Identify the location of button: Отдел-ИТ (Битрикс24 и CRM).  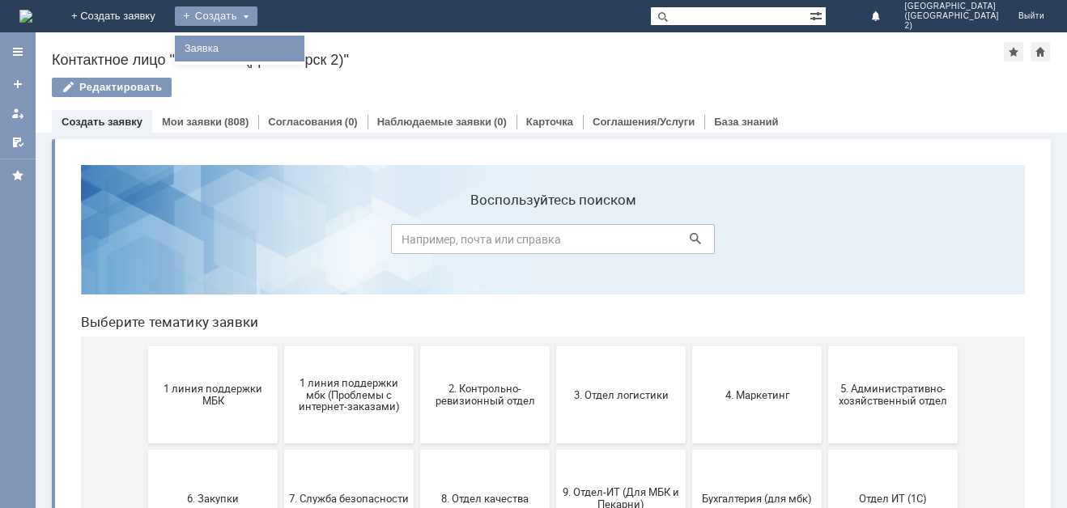
(145, 450).